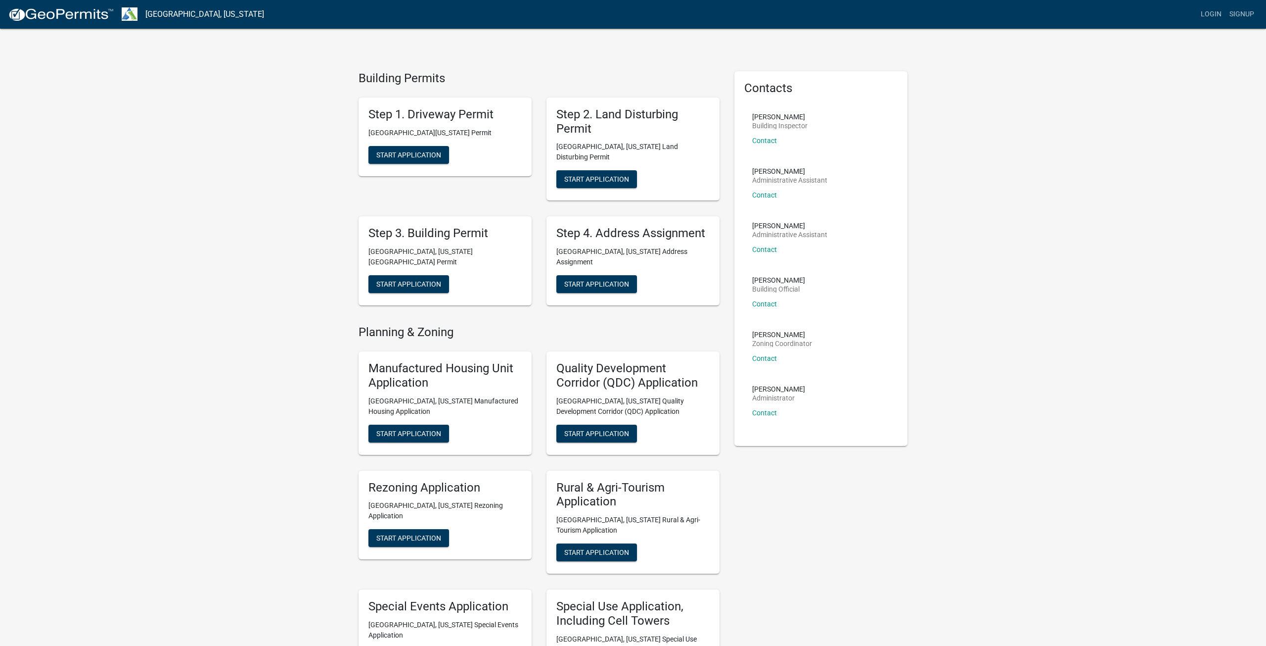  What do you see at coordinates (1211, 14) in the screenshot?
I see `a: Login` at bounding box center [1211, 14].